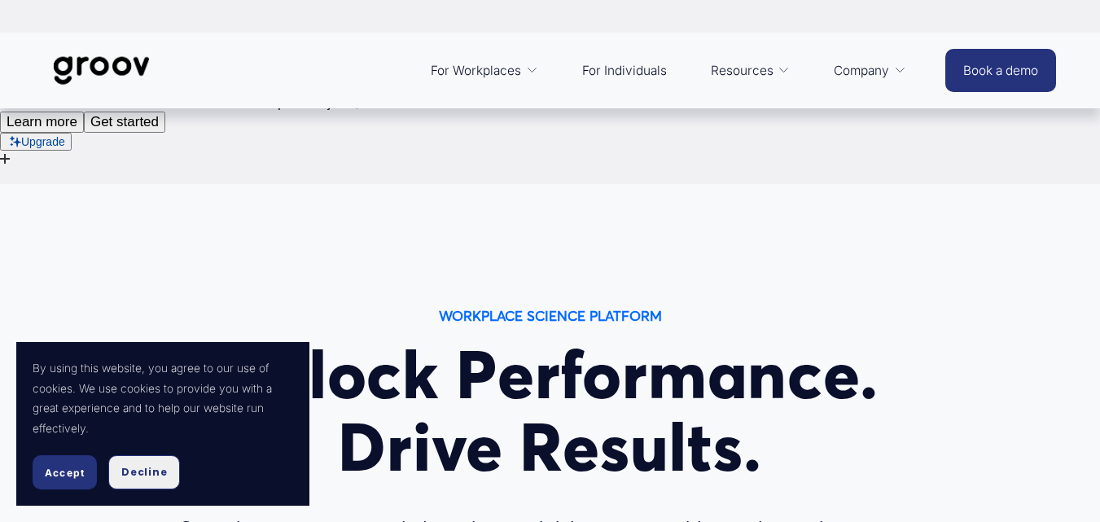 The image size is (1100, 522). What do you see at coordinates (861, 71) in the screenshot?
I see `span: Company` at bounding box center [861, 71].